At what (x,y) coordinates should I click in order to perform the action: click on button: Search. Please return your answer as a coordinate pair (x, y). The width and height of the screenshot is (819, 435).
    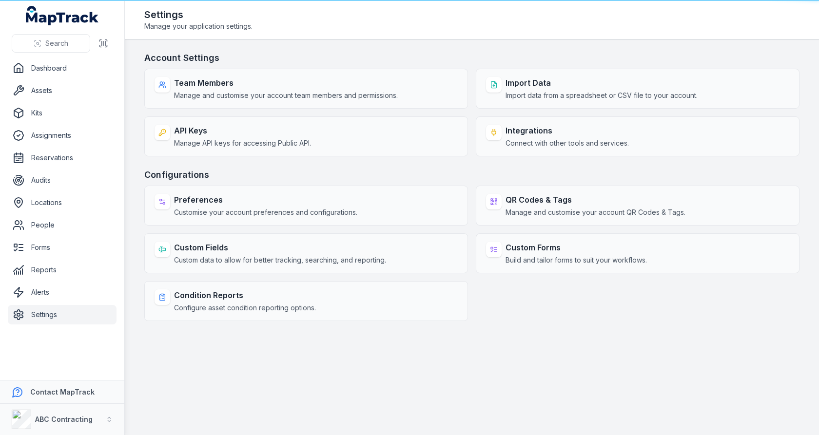
    Looking at the image, I should click on (51, 43).